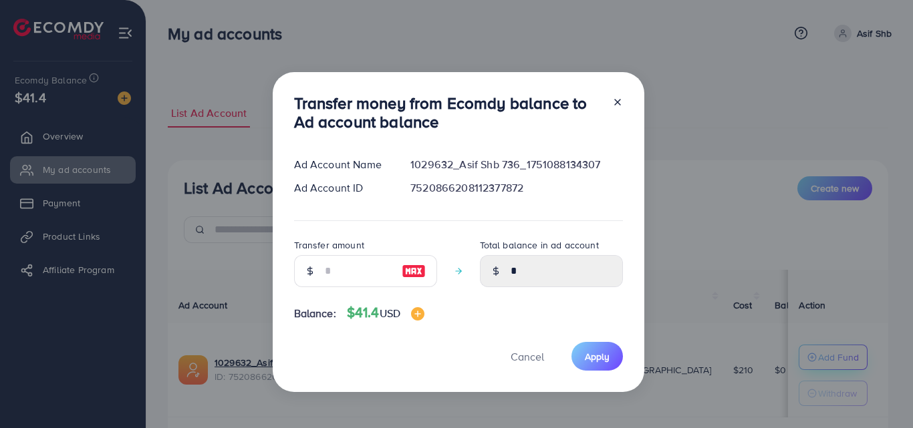 The image size is (913, 428). I want to click on label: Total balance in ad account, so click(539, 245).